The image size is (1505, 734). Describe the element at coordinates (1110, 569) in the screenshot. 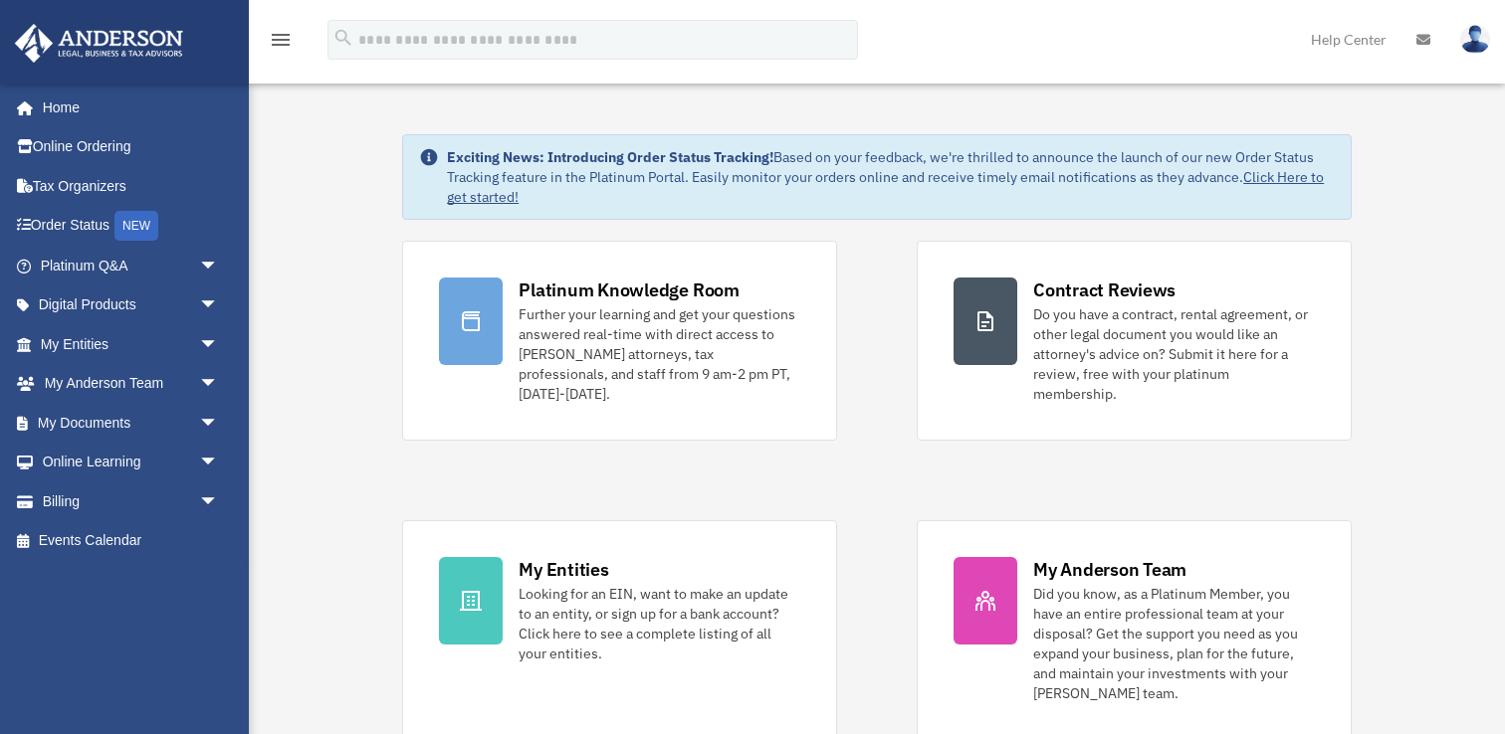

I see `div: My Anderson Team` at that location.